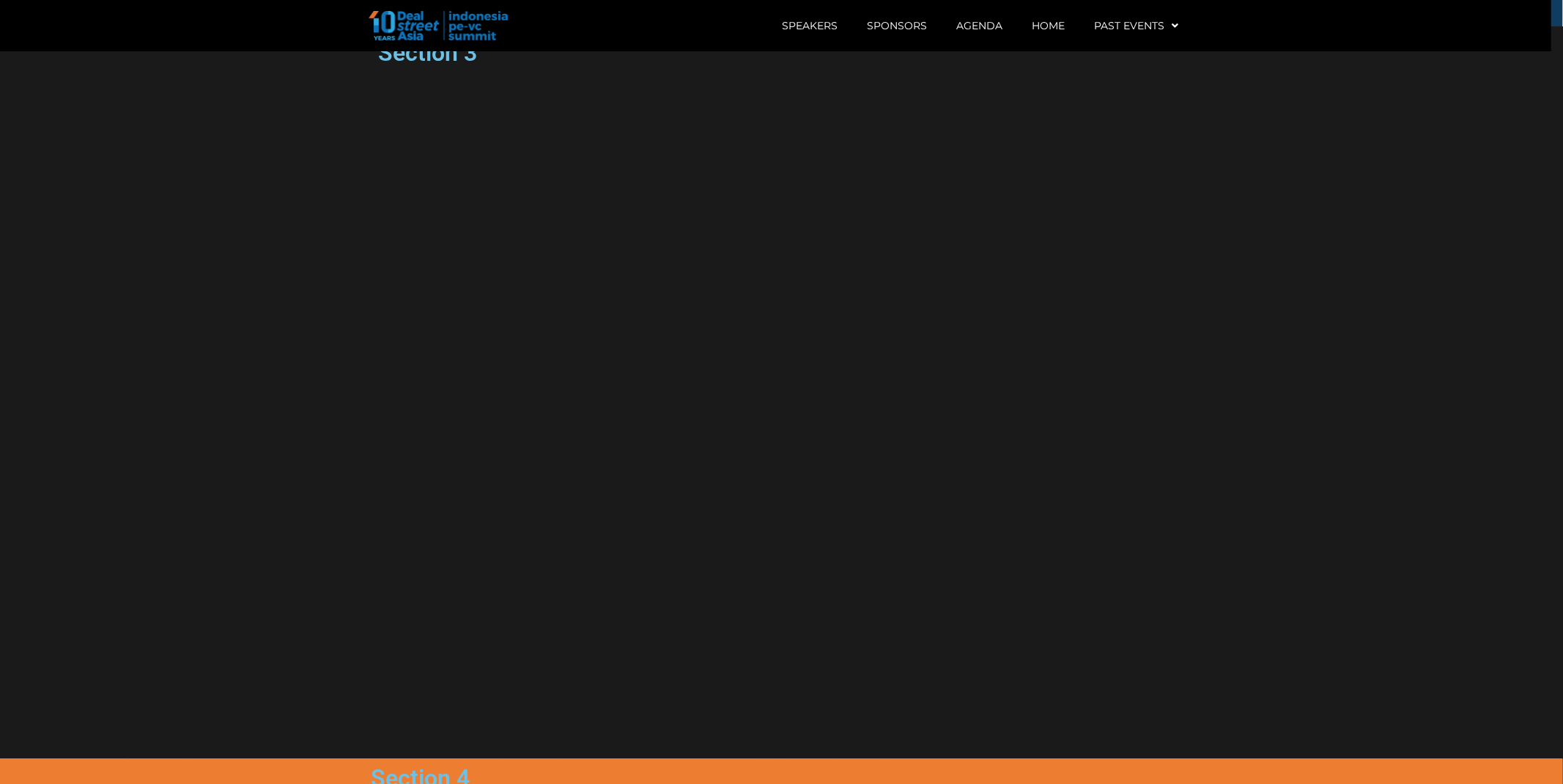 This screenshot has height=784, width=1563. What do you see at coordinates (809, 26) in the screenshot?
I see `a: Speakers` at bounding box center [809, 26].